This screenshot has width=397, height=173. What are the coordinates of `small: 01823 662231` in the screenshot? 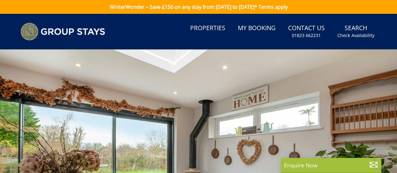 It's located at (306, 35).